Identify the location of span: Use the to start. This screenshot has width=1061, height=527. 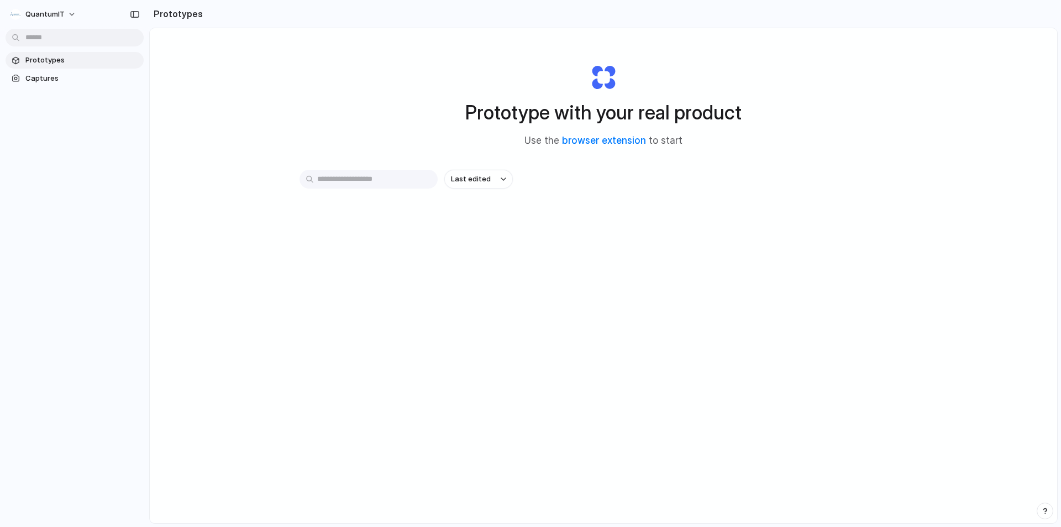
(604, 141).